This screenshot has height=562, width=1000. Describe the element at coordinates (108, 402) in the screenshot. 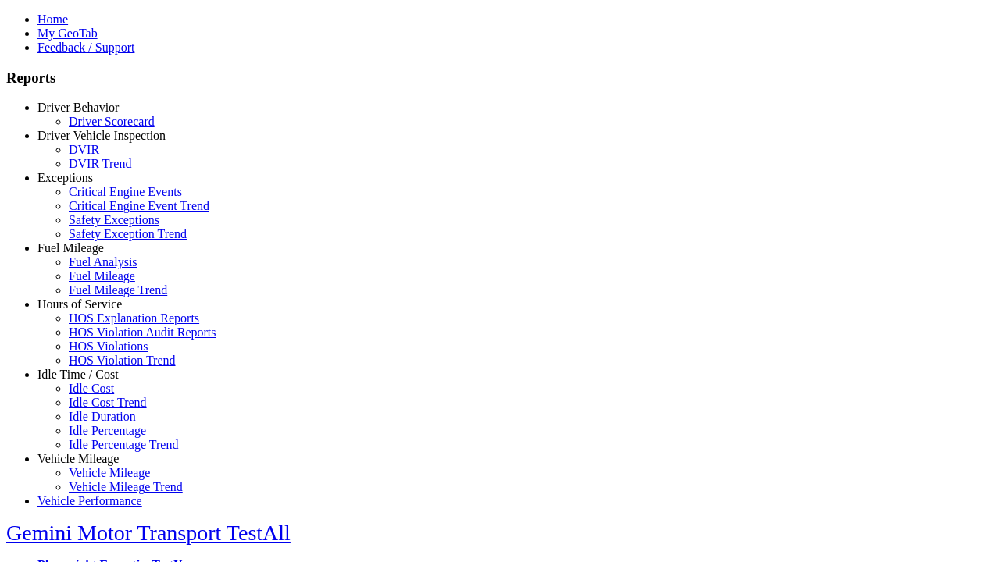

I see `a: Idle Cost Trend` at that location.